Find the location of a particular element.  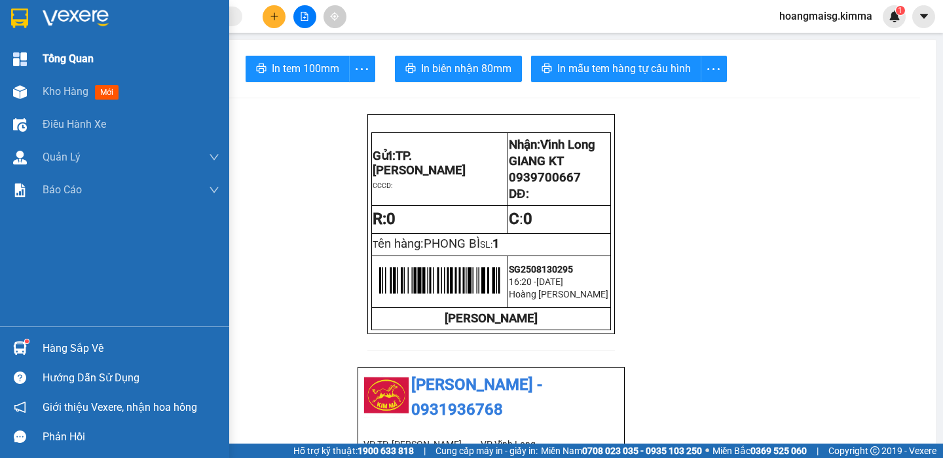

span: Điều hành xe is located at coordinates (74, 124).